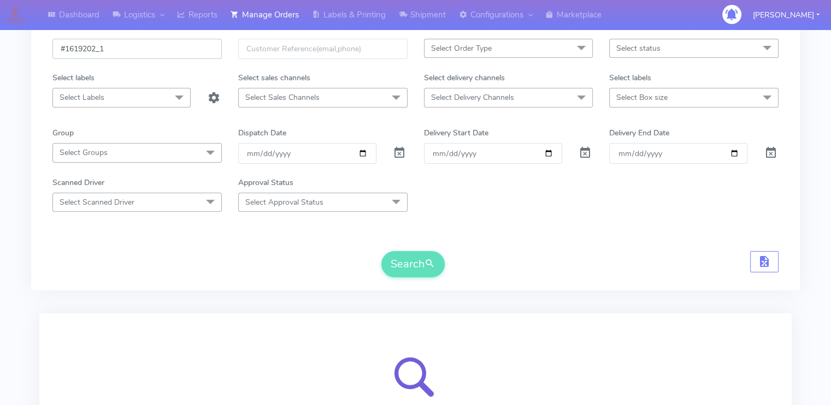 Image resolution: width=831 pixels, height=405 pixels. Describe the element at coordinates (82, 97) in the screenshot. I see `span: Select Labels` at that location.